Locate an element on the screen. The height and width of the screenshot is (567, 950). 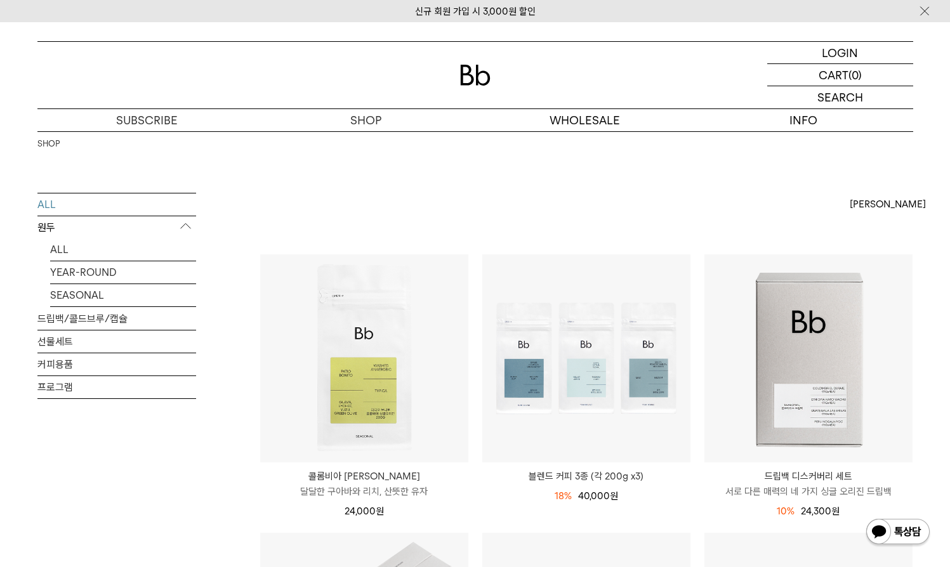
p: WHOLESALE is located at coordinates (584, 120).